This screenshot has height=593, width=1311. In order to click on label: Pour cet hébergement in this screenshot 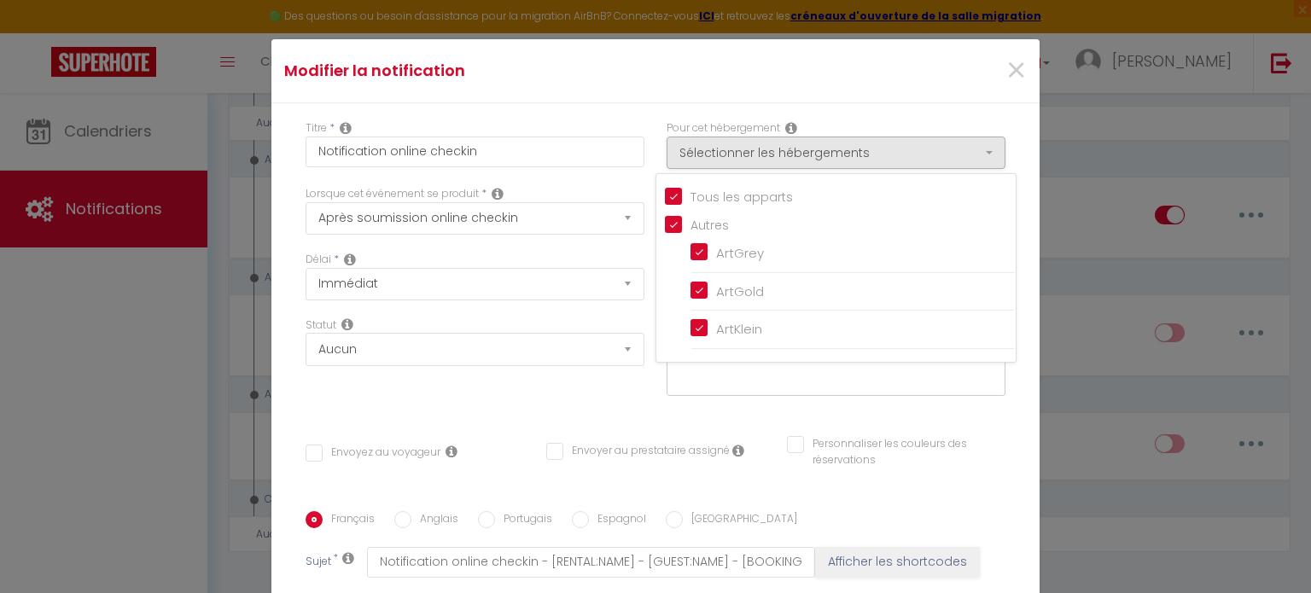, I will do `click(723, 128)`.